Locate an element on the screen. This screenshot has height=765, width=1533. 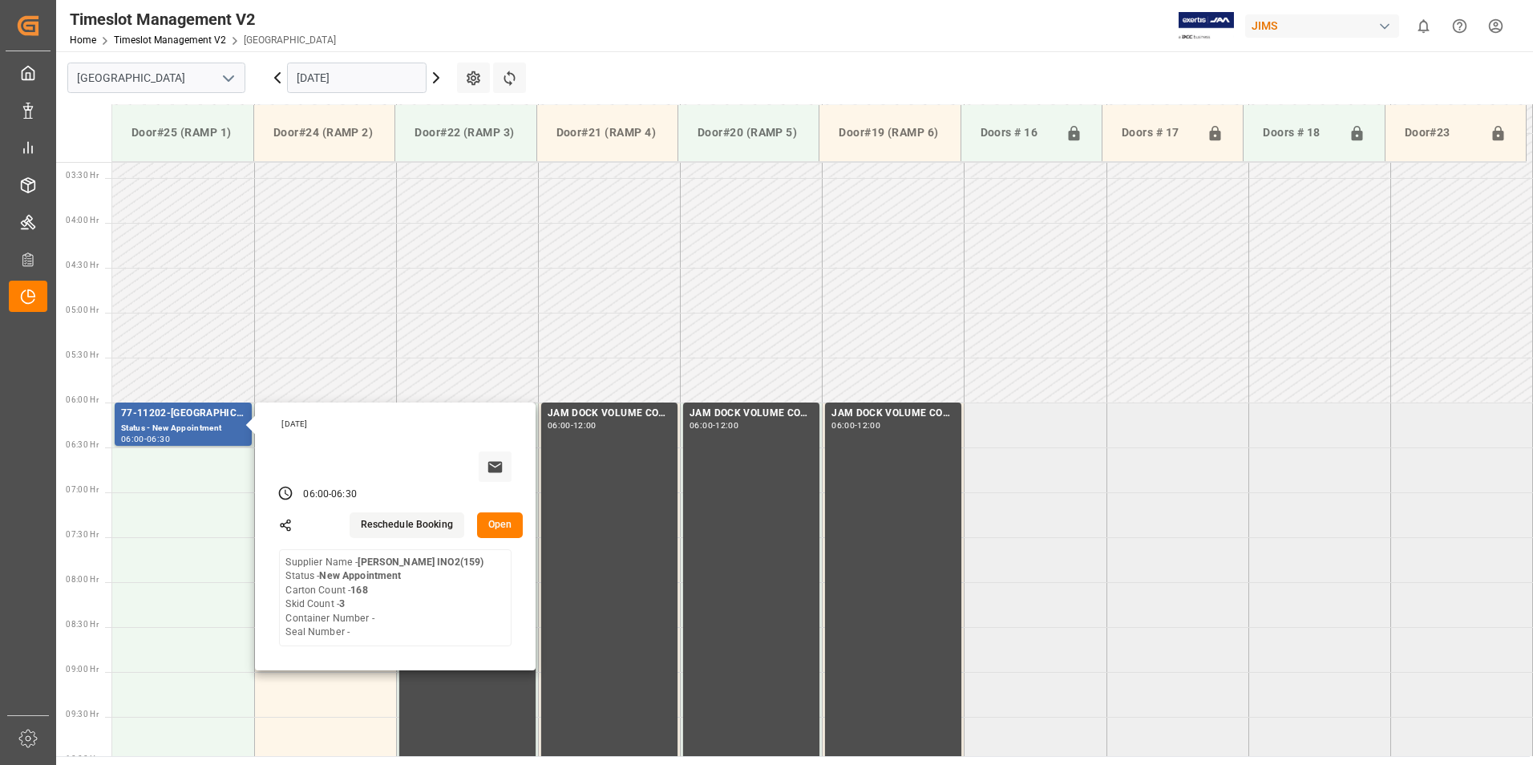
div: Door#25 (RAMP 1) is located at coordinates (183, 132).